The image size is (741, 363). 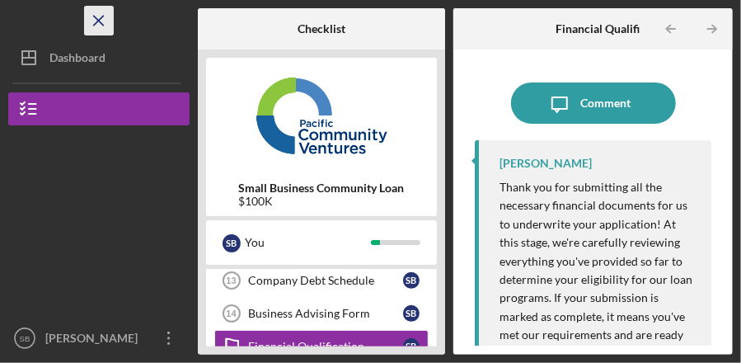 What do you see at coordinates (605, 103) in the screenshot?
I see `div: Comment` at bounding box center [605, 103].